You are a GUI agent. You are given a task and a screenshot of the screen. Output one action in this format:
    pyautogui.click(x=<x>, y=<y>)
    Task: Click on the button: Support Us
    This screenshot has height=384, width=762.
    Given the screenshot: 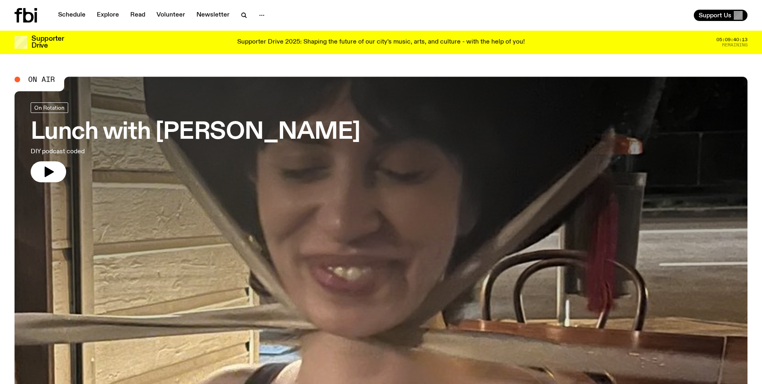 What is the action you would take?
    pyautogui.click(x=720, y=15)
    